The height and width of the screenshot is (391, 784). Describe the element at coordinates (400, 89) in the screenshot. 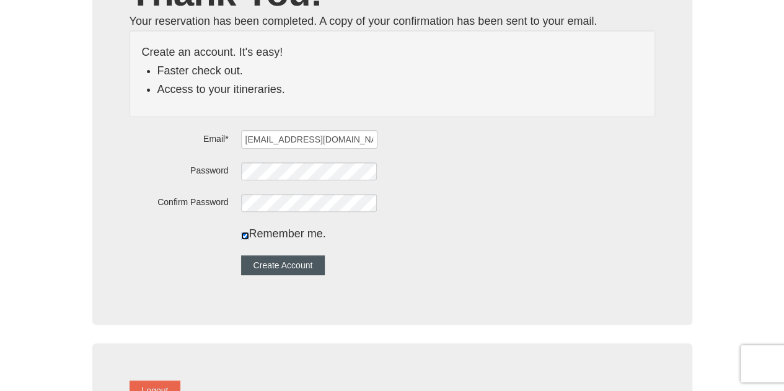

I see `li: Access to your itineraries.` at that location.